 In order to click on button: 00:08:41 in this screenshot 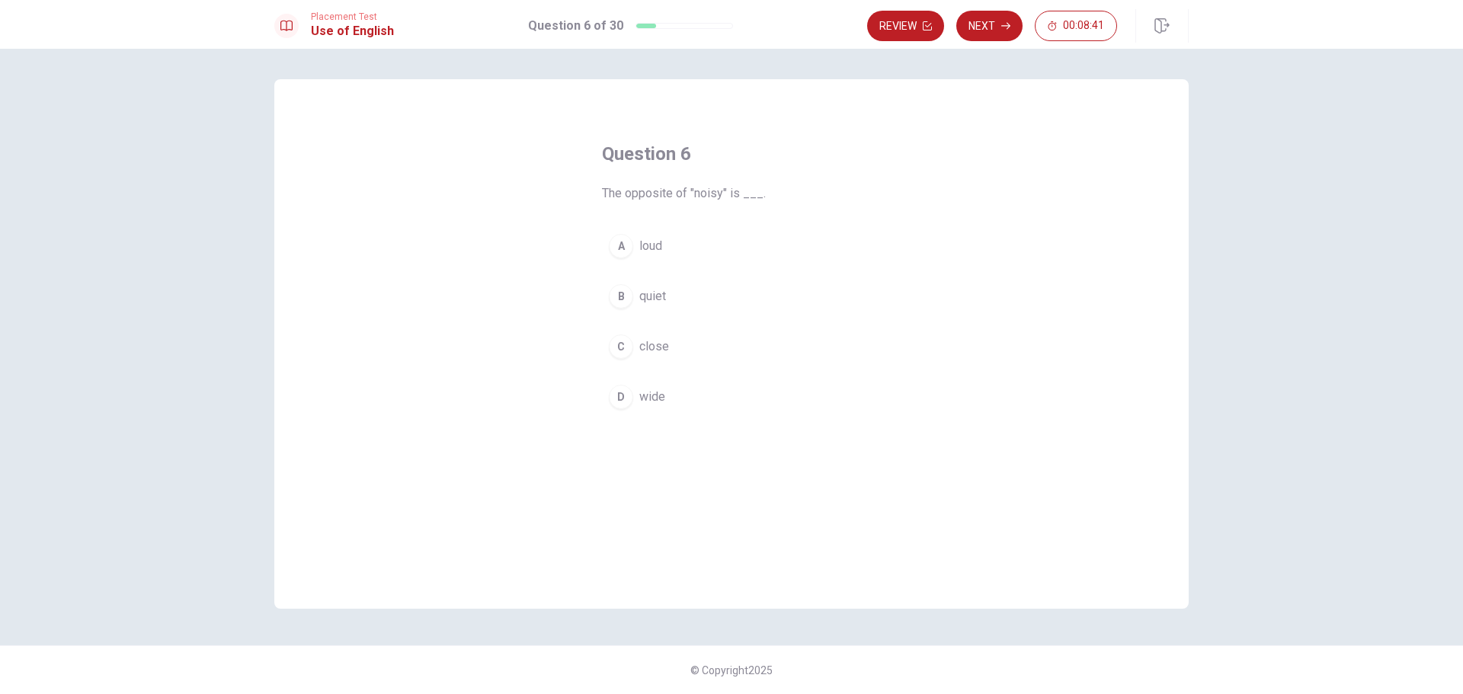, I will do `click(1076, 26)`.